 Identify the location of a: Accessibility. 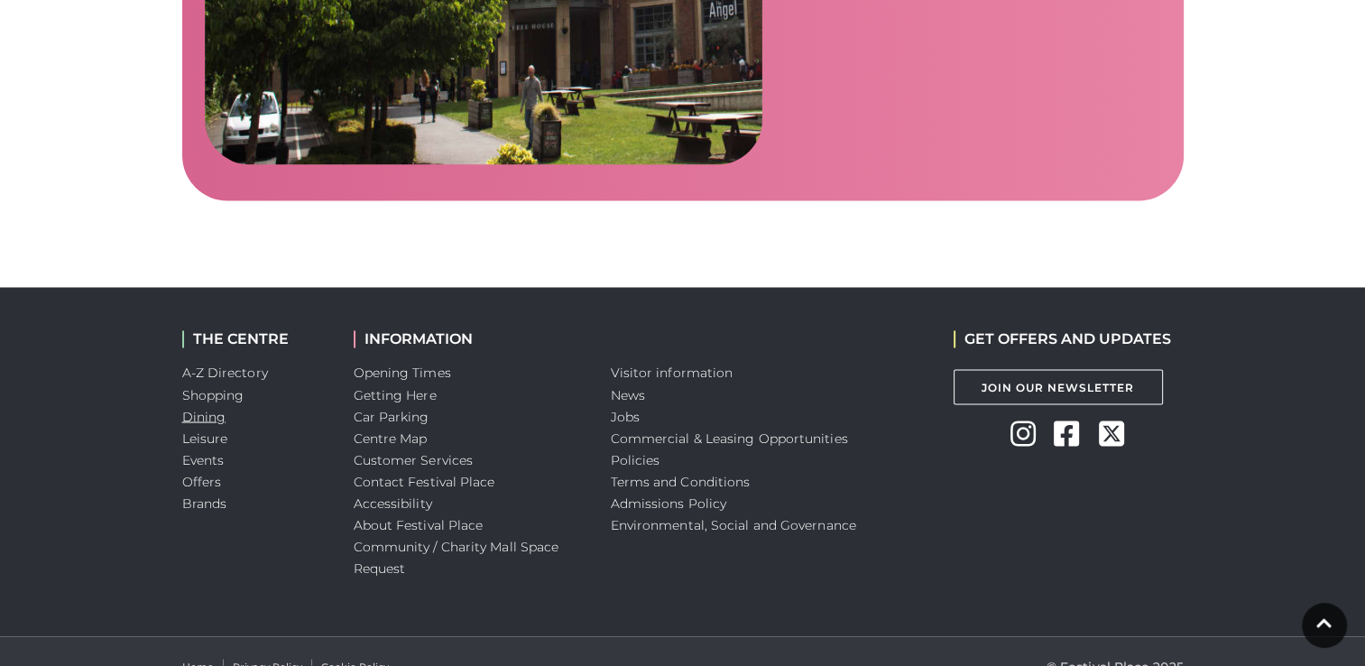
(393, 503).